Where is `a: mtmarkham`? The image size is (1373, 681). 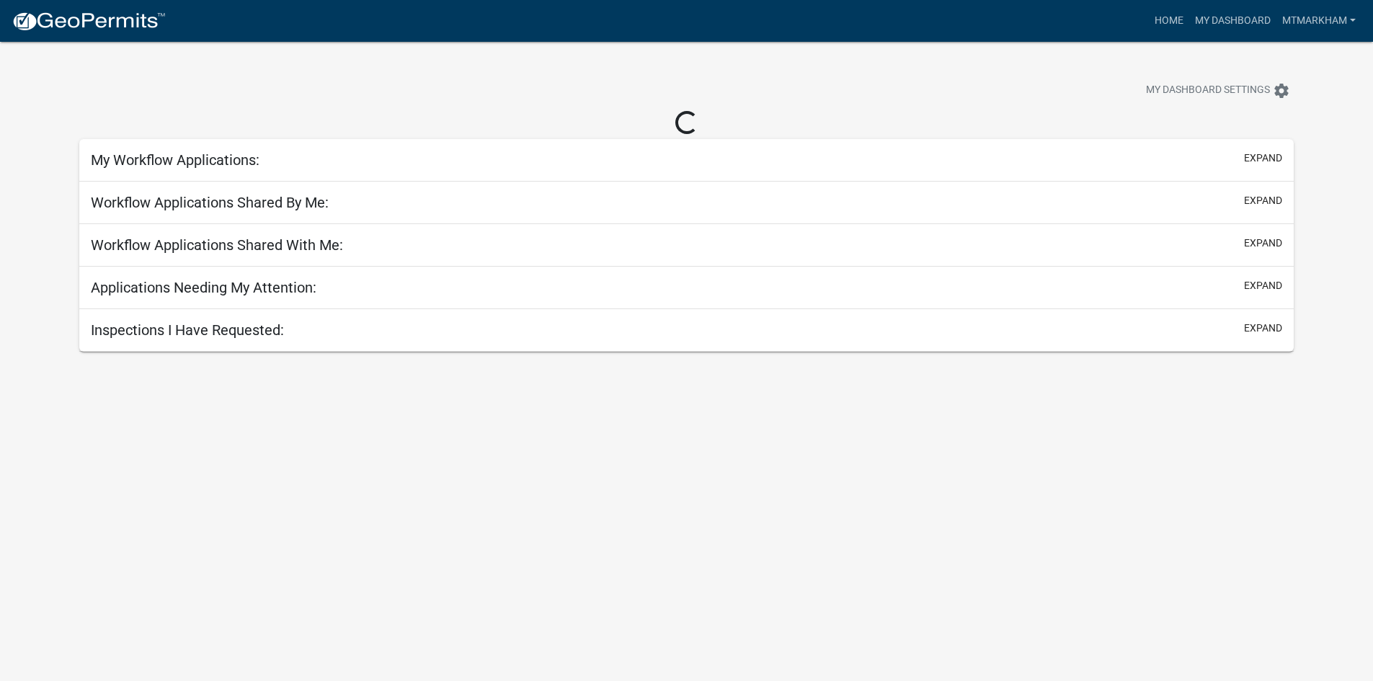 a: mtmarkham is located at coordinates (1319, 21).